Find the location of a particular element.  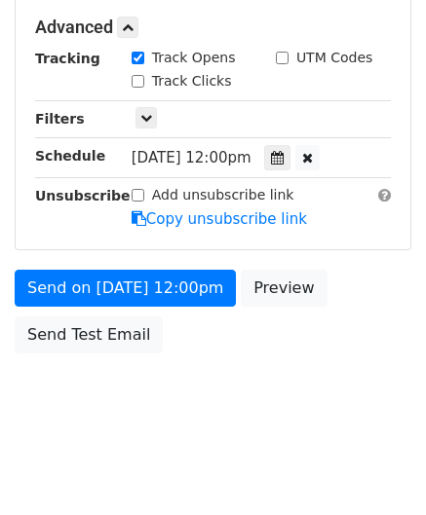

a: Send Test Email is located at coordinates (89, 335).